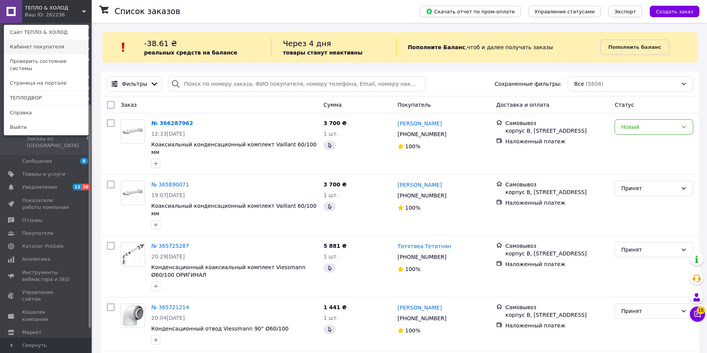 The width and height of the screenshot is (707, 353). What do you see at coordinates (38, 234) in the screenshot?
I see `span: Покупатели` at bounding box center [38, 234].